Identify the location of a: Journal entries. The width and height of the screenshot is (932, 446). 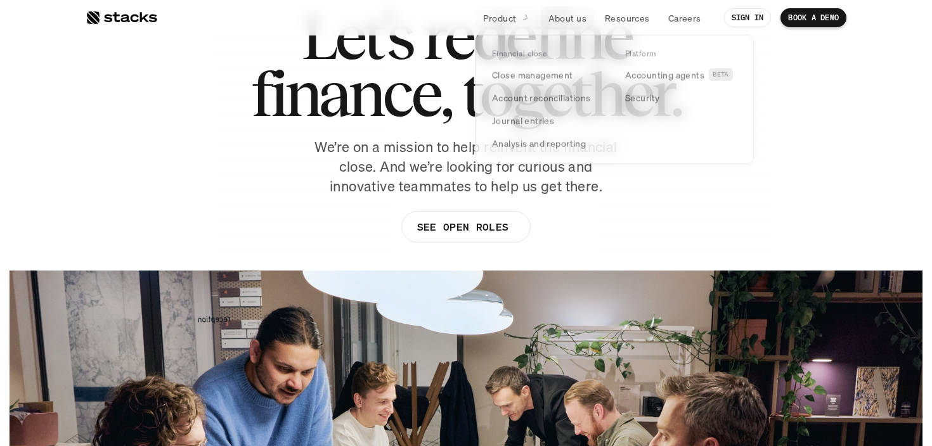
(548, 120).